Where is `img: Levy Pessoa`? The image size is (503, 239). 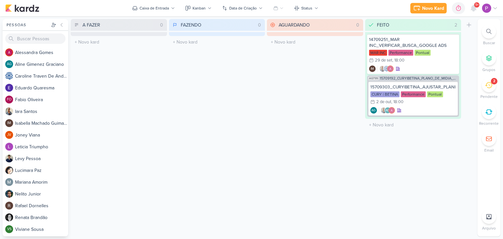
img: Levy Pessoa is located at coordinates (9, 159).